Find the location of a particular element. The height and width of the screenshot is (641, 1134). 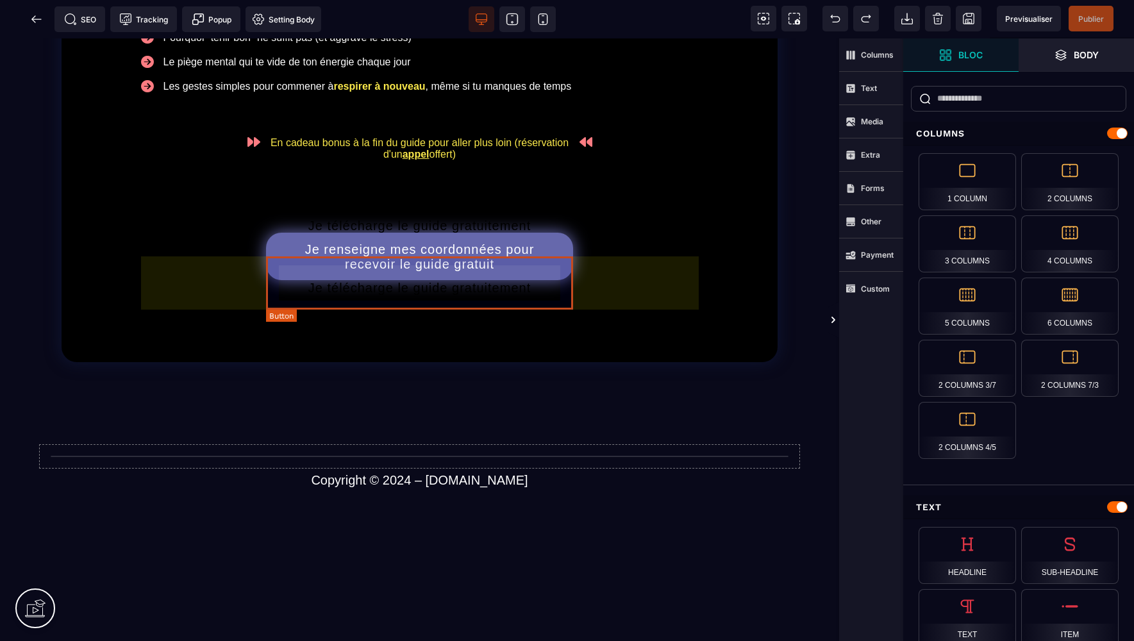

strong: Custom is located at coordinates (875, 289).